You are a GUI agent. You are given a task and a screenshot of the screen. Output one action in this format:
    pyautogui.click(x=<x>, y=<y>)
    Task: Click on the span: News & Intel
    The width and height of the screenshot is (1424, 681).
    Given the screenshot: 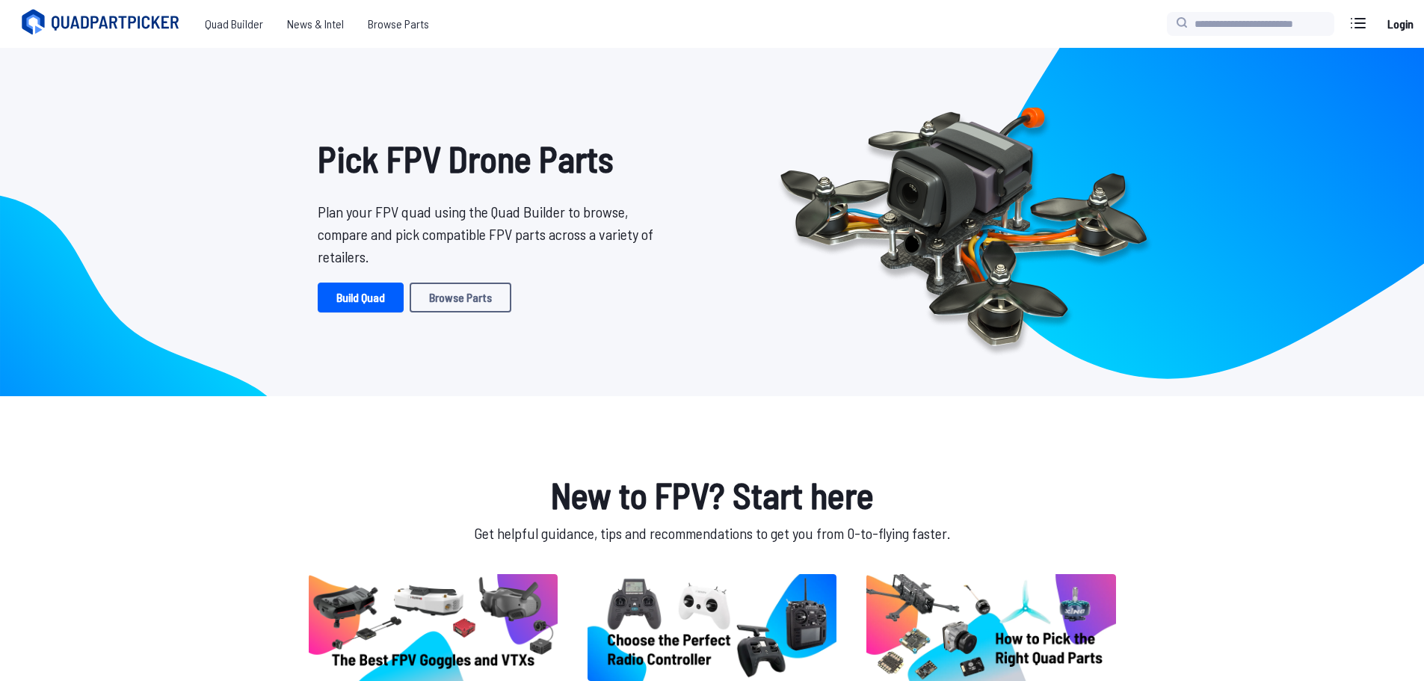 What is the action you would take?
    pyautogui.click(x=315, y=24)
    